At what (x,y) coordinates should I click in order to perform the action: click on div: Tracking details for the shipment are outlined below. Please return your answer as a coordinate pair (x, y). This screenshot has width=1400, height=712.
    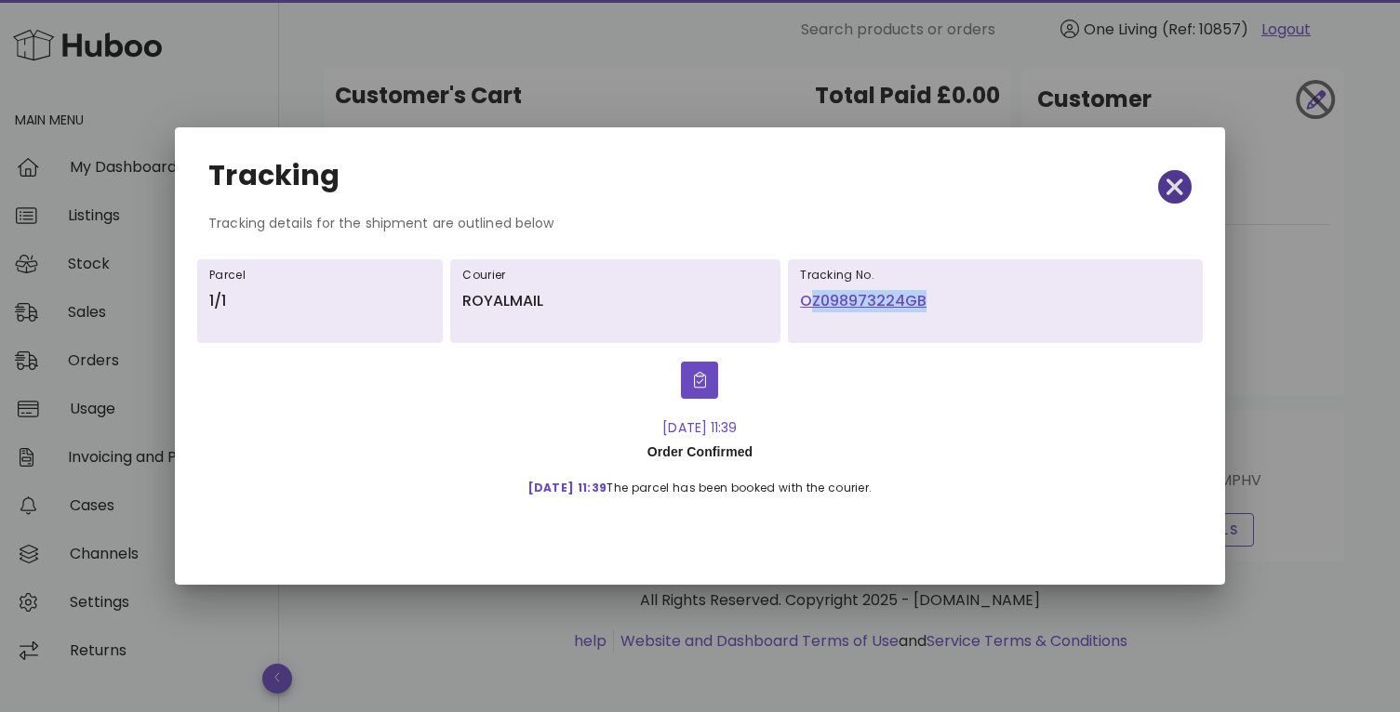
    Looking at the image, I should click on (699, 231).